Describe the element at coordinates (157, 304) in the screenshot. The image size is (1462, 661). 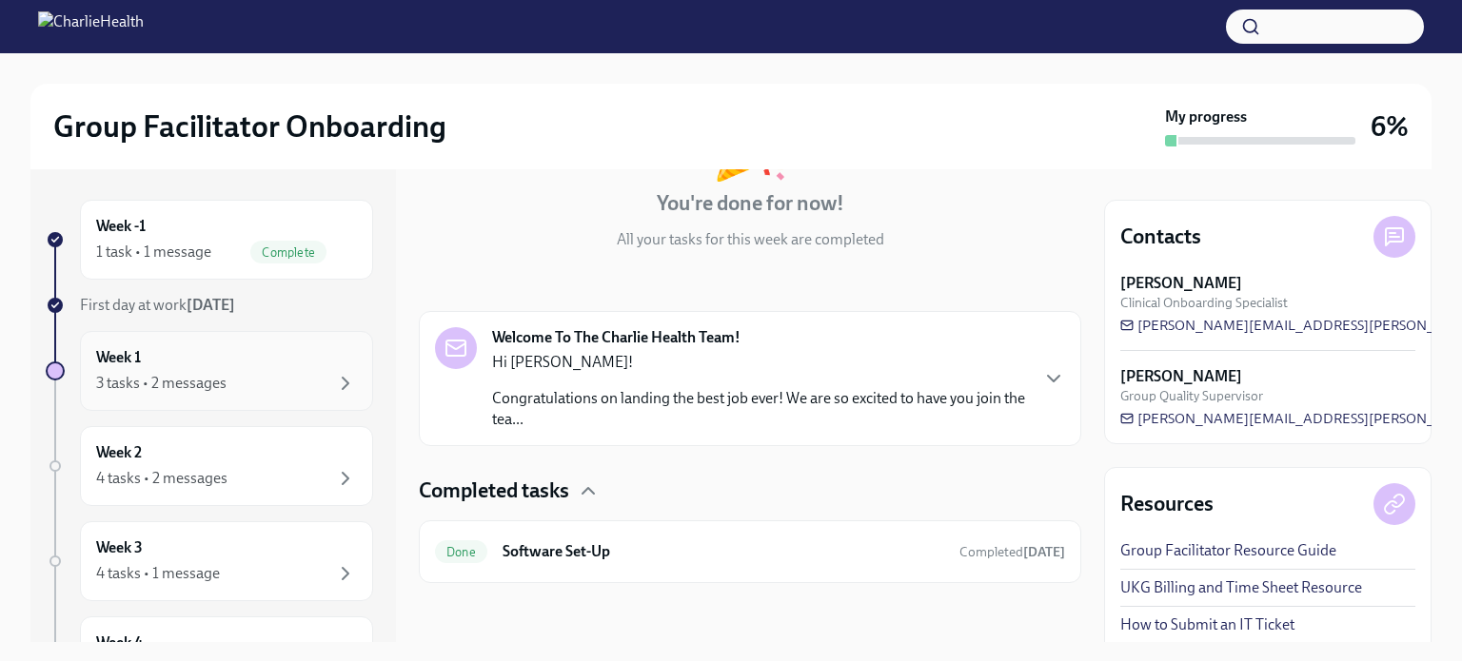
I see `span: First day at work` at that location.